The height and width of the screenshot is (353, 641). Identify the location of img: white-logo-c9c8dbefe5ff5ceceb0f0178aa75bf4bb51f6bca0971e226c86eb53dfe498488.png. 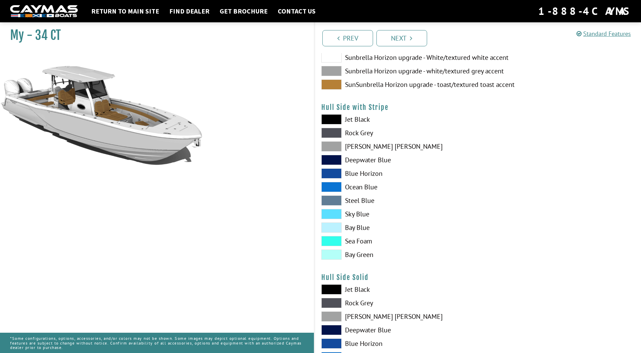
(44, 11).